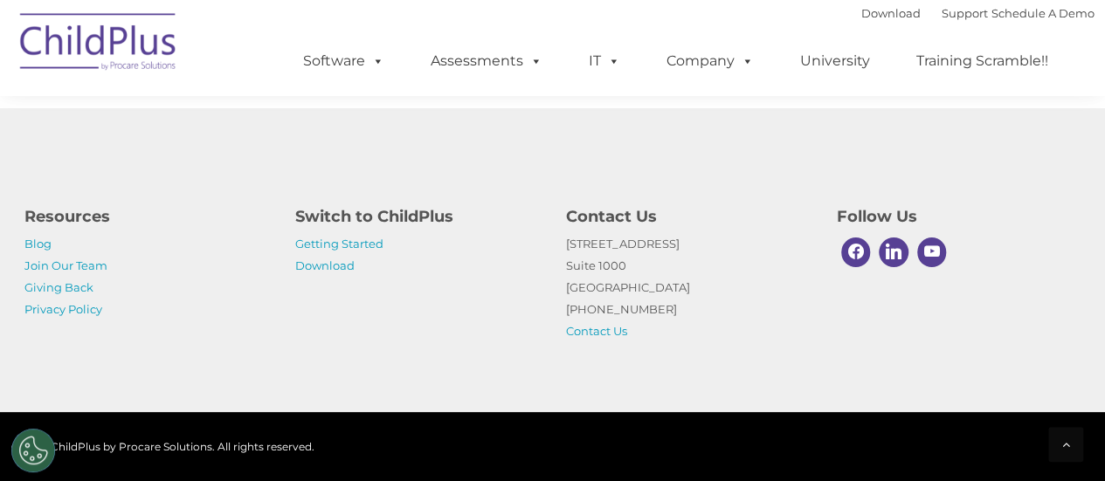 This screenshot has width=1105, height=481. Describe the element at coordinates (710, 61) in the screenshot. I see `a: Company` at that location.